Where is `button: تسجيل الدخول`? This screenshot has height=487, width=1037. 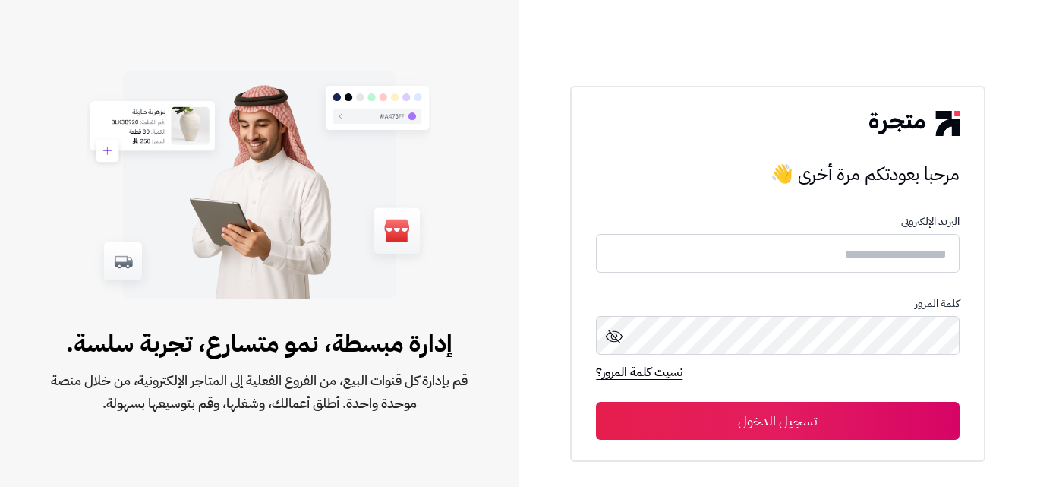
button: تسجيل الدخول is located at coordinates (777, 421).